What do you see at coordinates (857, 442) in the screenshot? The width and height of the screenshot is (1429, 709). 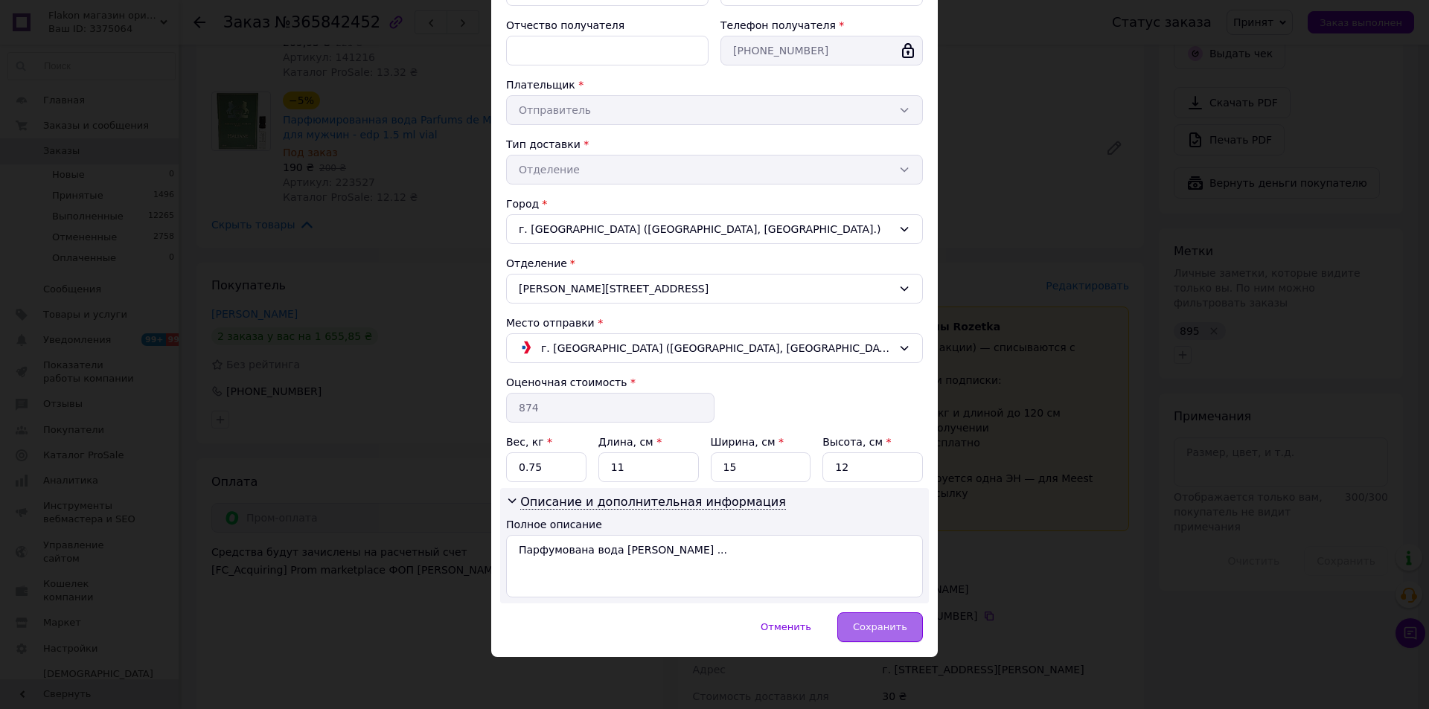 I see `label: Высота, см` at bounding box center [857, 442].